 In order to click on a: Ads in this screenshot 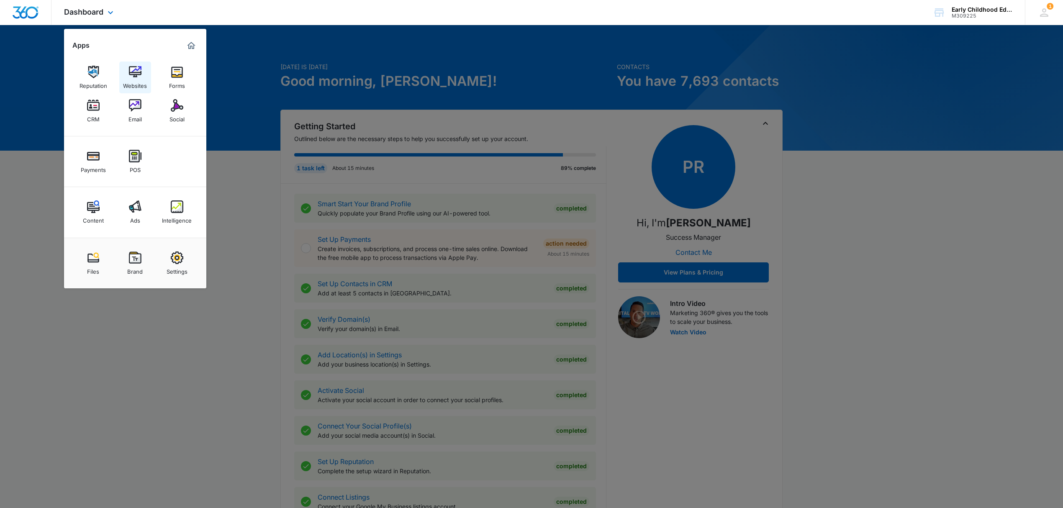, I will do `click(135, 212)`.